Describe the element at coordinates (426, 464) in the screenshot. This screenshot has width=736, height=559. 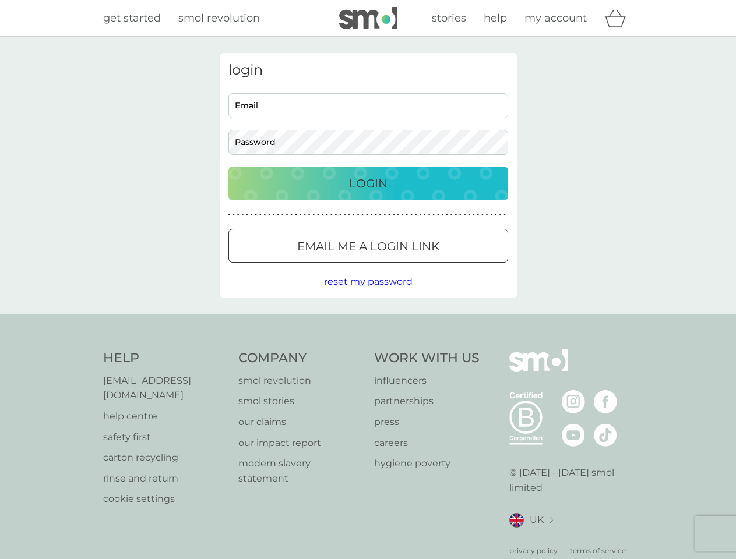
I see `p: hygiene poverty` at that location.